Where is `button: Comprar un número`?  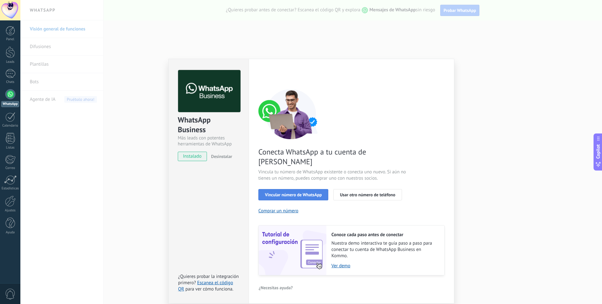 button: Comprar un número is located at coordinates (278, 210).